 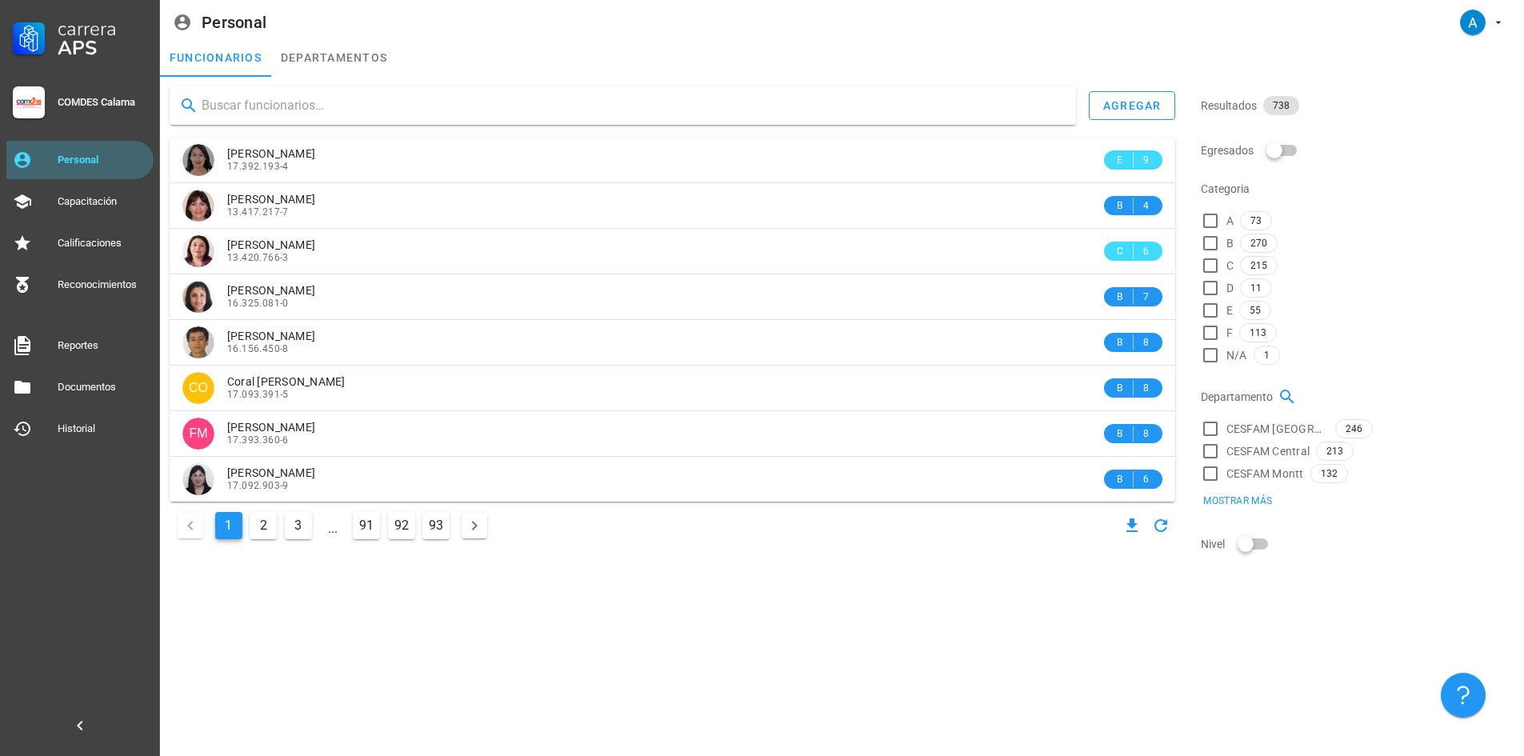 I want to click on button: agregar, so click(x=1132, y=106).